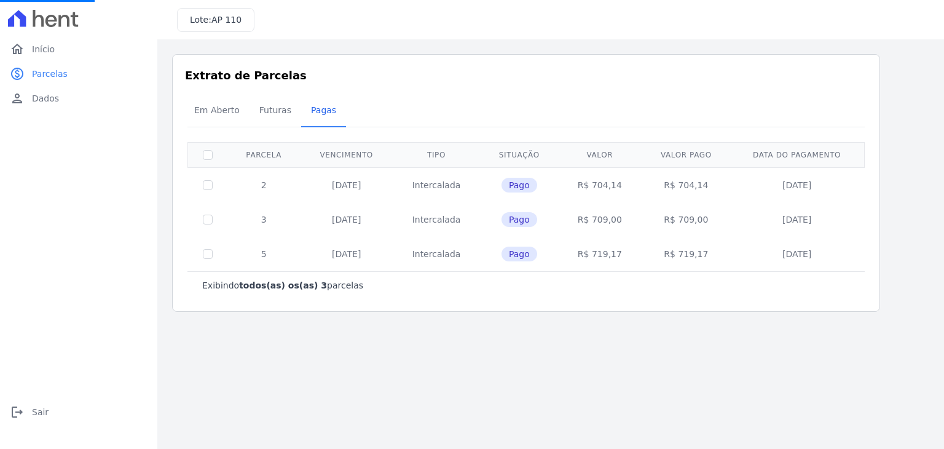 This screenshot has width=944, height=449. Describe the element at coordinates (323, 110) in the screenshot. I see `span: Pagas` at that location.